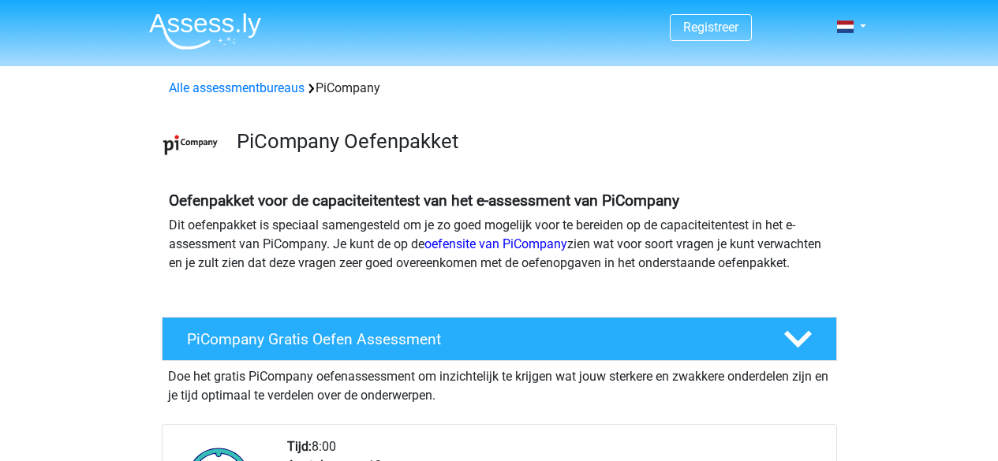  Describe the element at coordinates (499, 383) in the screenshot. I see `div: Doe het gratis PiCompany oefenassessment om inzichtelijk te krijgen wat jouw sterkere en zwakkere...` at that location.